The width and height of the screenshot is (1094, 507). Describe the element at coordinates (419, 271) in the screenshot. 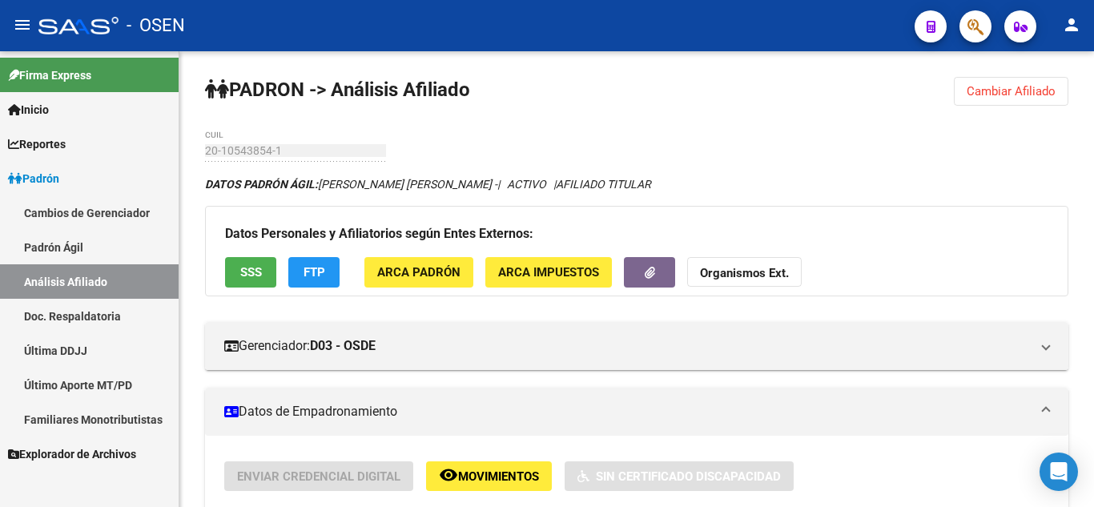

I see `button: ARCA Padrón` at that location.